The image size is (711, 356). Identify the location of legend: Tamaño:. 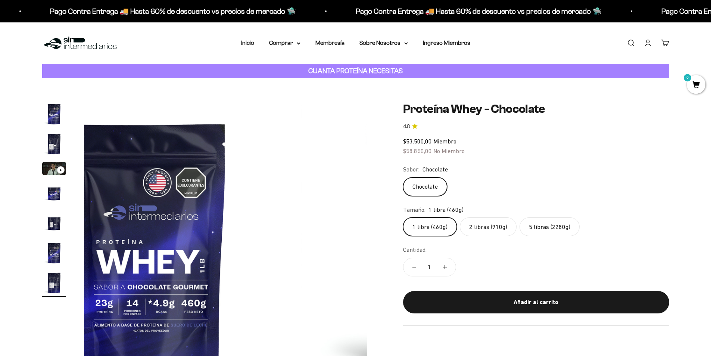
(414, 210).